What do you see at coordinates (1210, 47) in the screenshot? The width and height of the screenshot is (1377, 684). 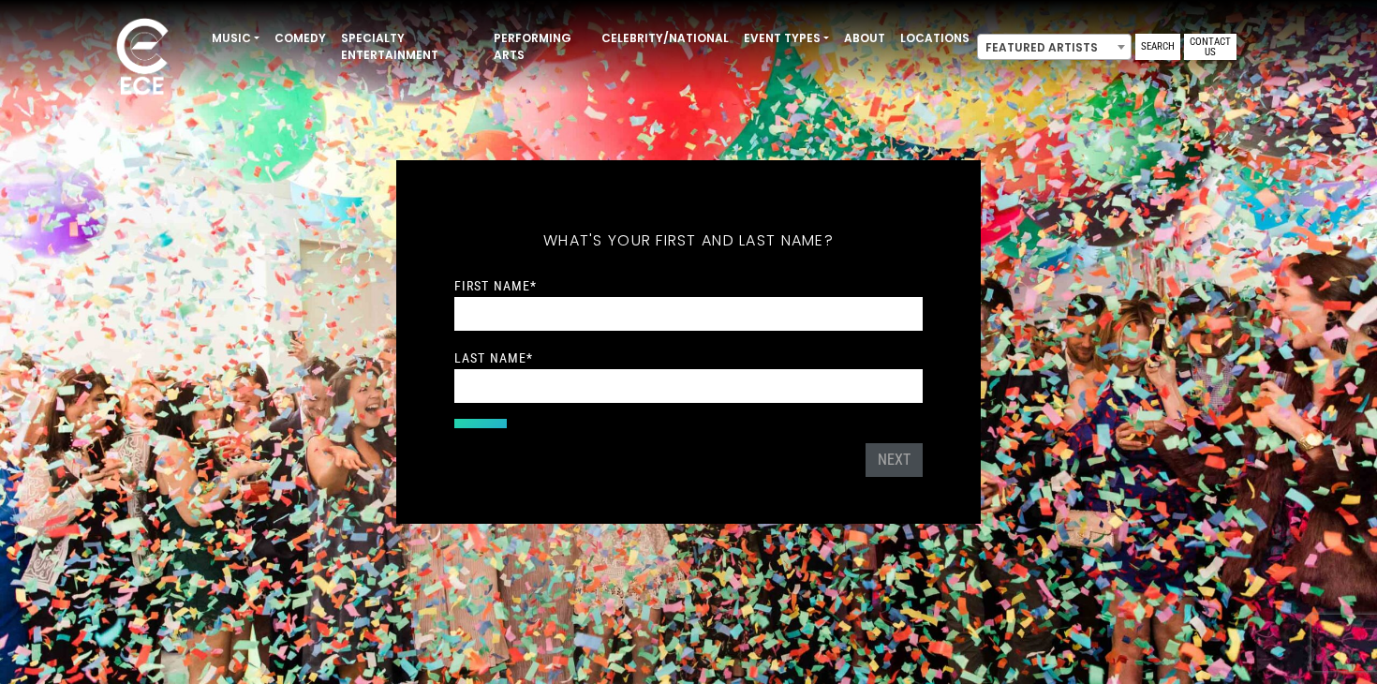 I see `a: Contact Us` at bounding box center [1210, 47].